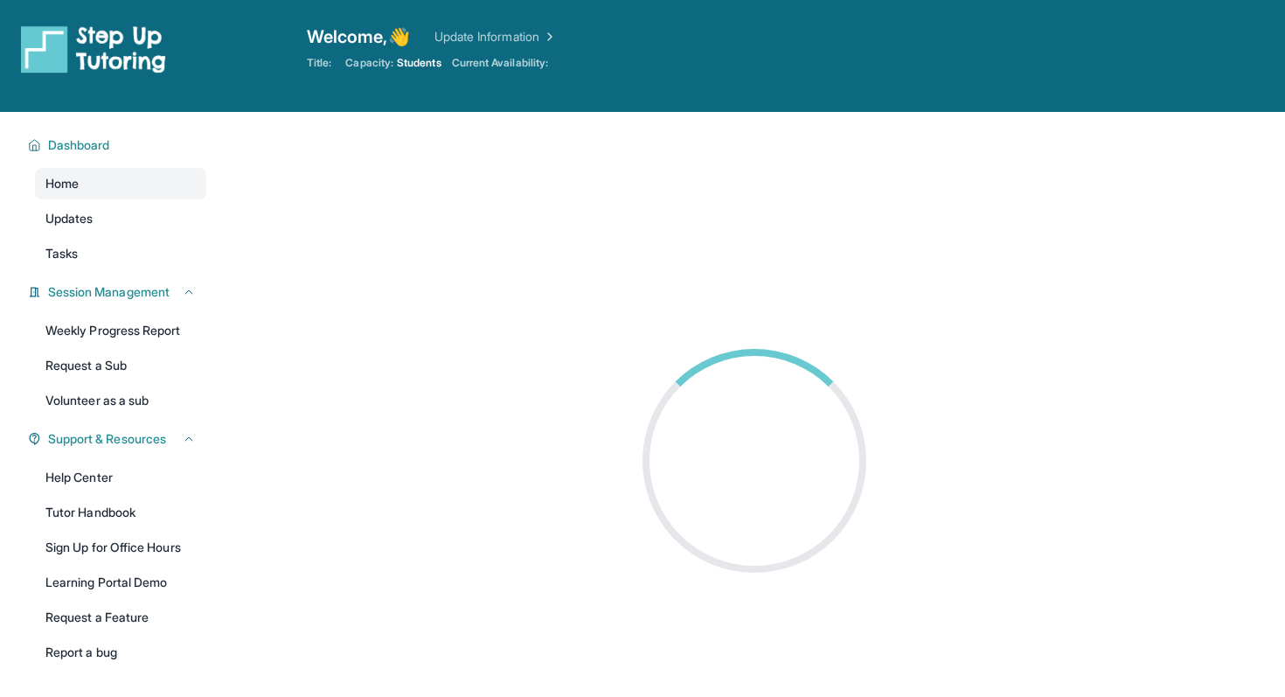  Describe the element at coordinates (118, 439) in the screenshot. I see `button: Support & Resources` at that location.